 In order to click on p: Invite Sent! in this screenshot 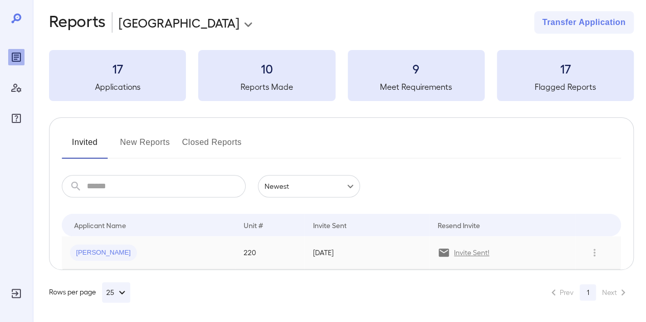, I will do `click(471, 253)`.